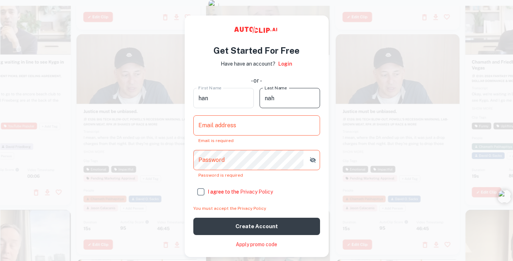 This screenshot has height=261, width=513. I want to click on a: Login, so click(285, 64).